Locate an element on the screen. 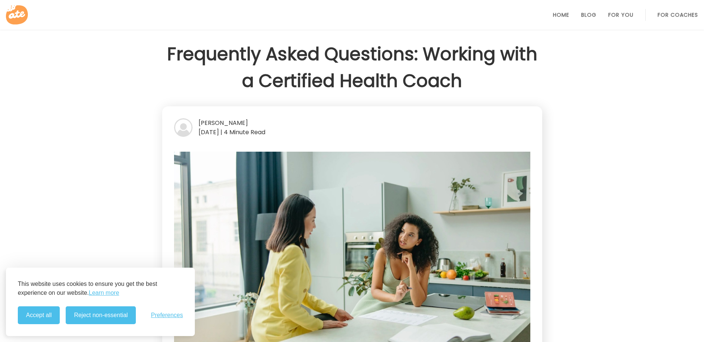 The width and height of the screenshot is (704, 342). h1: Frequently Asked Questions: Working with a Certified Health Coach is located at coordinates (352, 68).